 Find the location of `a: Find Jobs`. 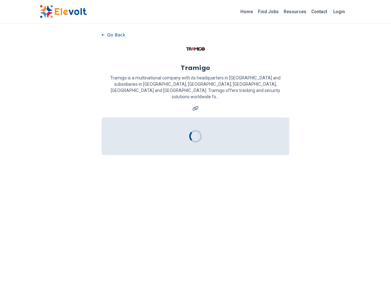

a: Find Jobs is located at coordinates (268, 12).